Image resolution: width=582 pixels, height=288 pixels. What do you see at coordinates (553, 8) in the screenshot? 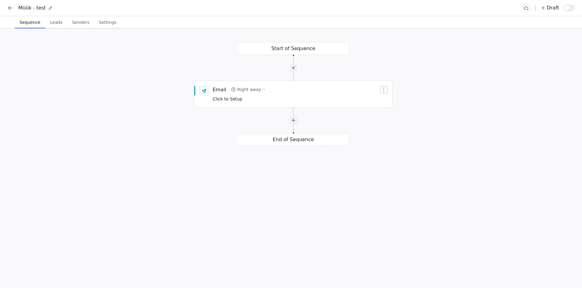
I see `span: draft` at bounding box center [553, 8].